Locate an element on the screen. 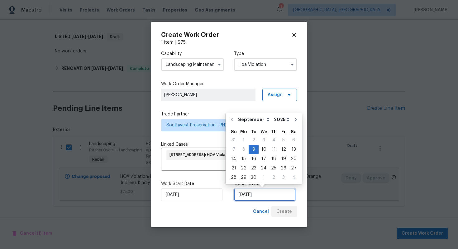 This screenshot has width=458, height=249. div: 28 is located at coordinates (234, 177).